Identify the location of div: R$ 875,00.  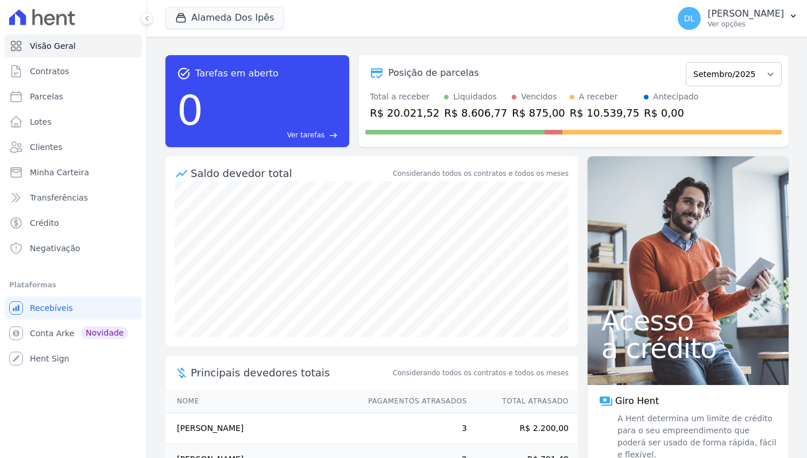
(538, 113).